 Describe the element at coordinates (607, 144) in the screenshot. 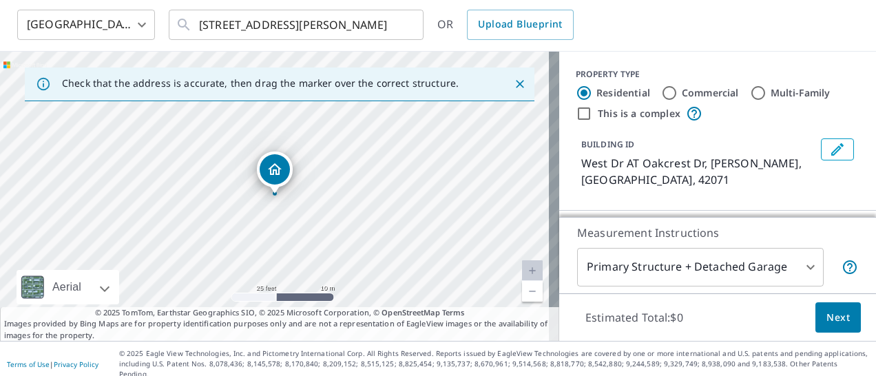

I see `p: BUILDING ID` at that location.